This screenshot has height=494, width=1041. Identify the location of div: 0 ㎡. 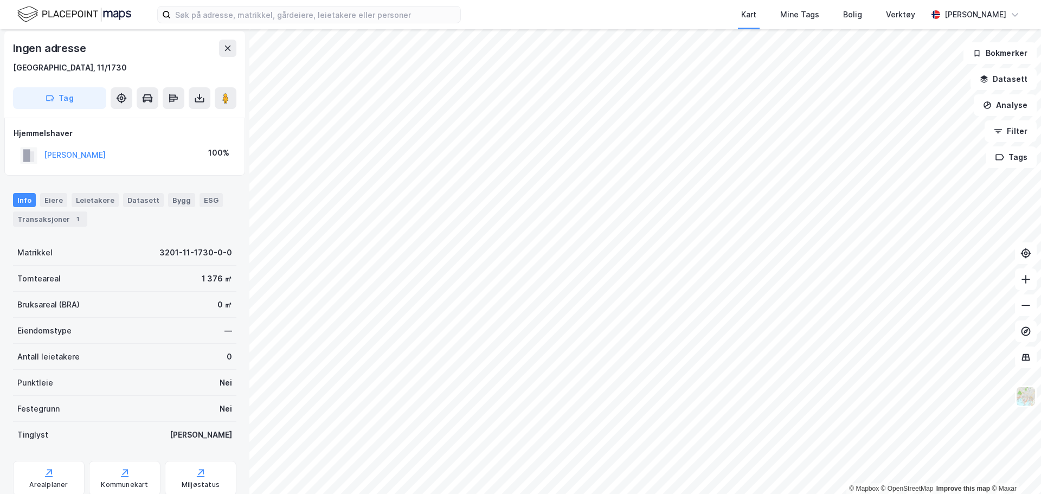
(225, 305).